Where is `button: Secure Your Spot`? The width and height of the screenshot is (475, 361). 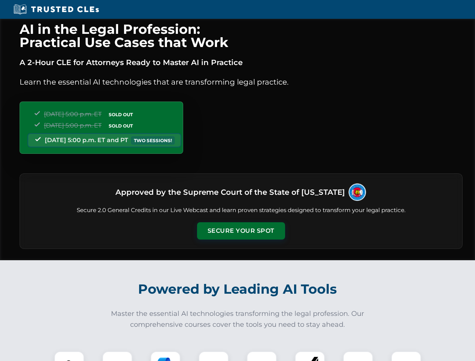 button: Secure Your Spot is located at coordinates (241, 231).